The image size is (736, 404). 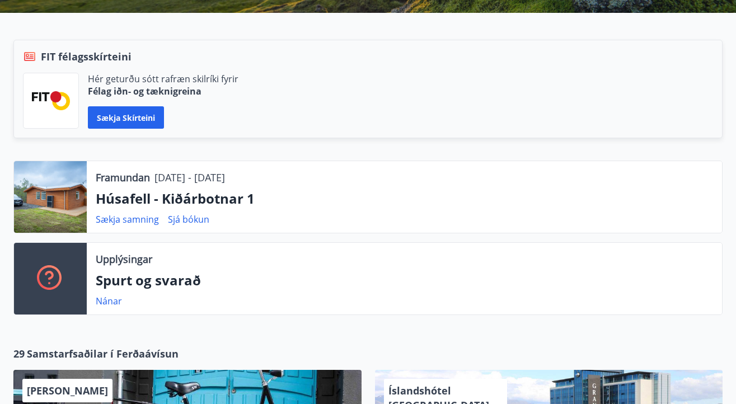 I want to click on img: FPQVkF9lTnNbbaRSFyT17YYeljoOGk5m51IhT0bO.png, so click(x=51, y=100).